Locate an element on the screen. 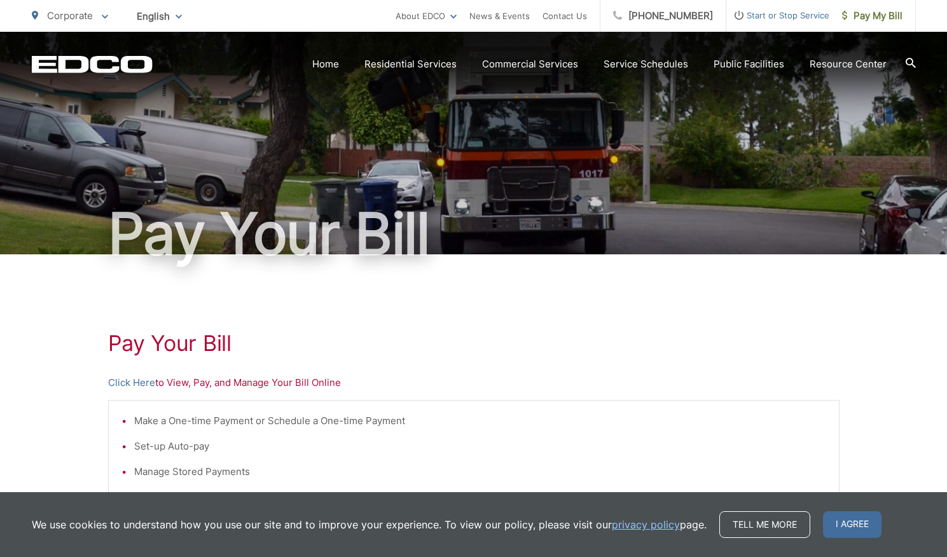  li: Go Paperless is located at coordinates (480, 497).